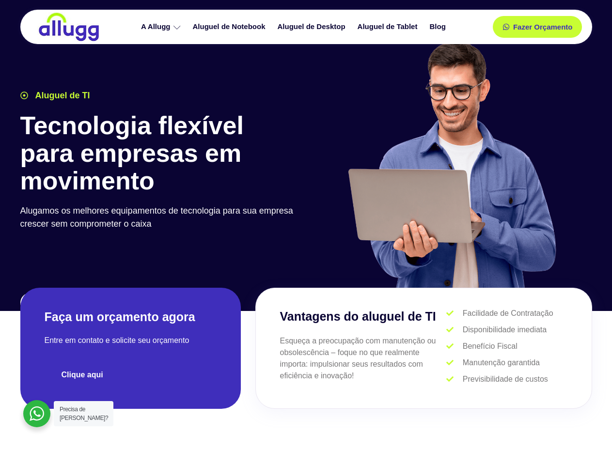 The image size is (612, 465). Describe the element at coordinates (438, 27) in the screenshot. I see `a: Blog` at that location.